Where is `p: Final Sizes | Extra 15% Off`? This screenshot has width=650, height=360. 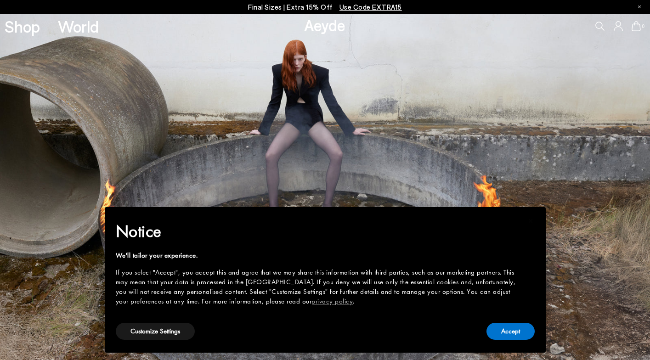 p: Final Sizes | Extra 15% Off is located at coordinates (325, 7).